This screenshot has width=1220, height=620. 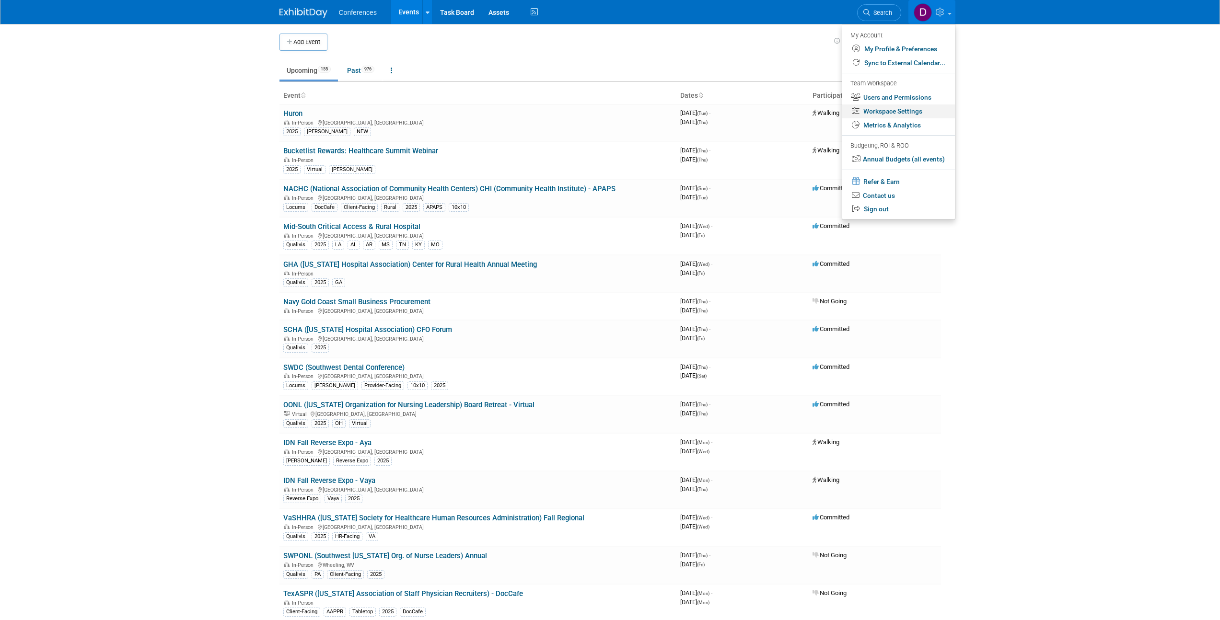 I want to click on a: Search, so click(x=879, y=12).